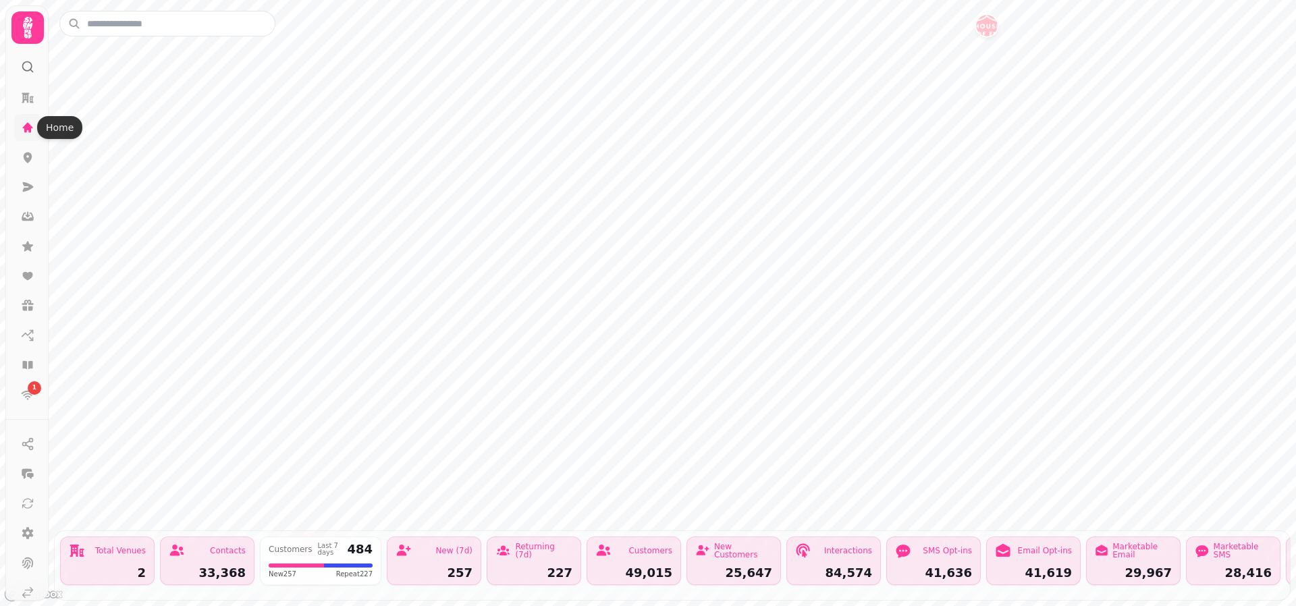  I want to click on span: Repeat 227, so click(354, 574).